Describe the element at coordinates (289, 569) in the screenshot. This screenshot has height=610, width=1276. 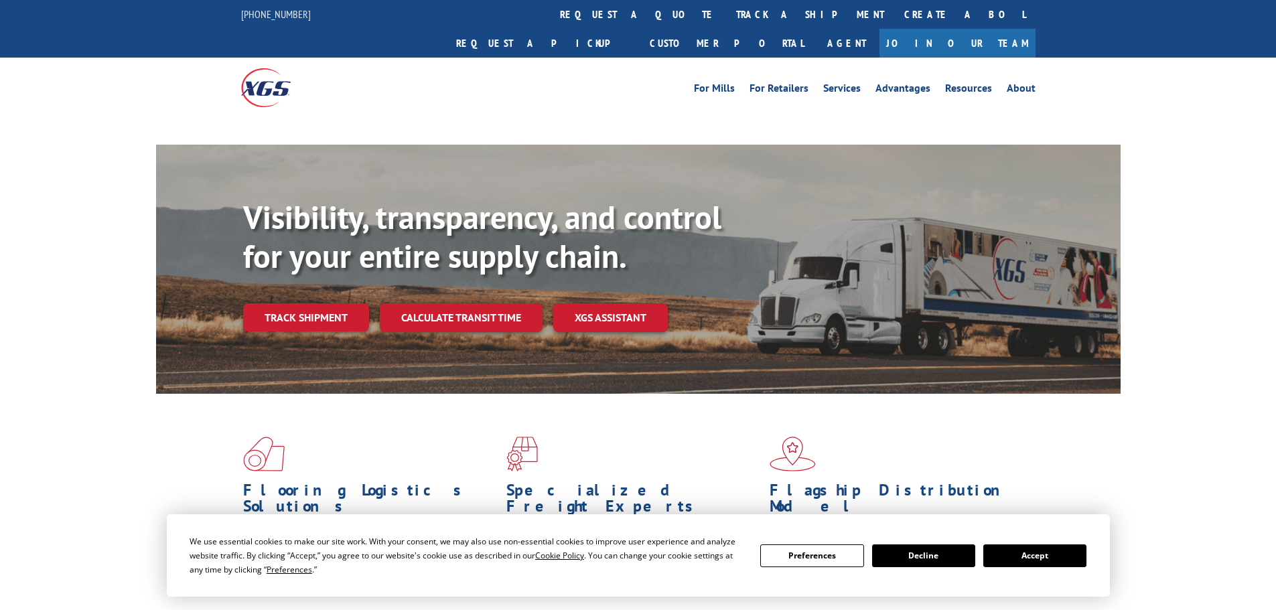
I see `span: Preferences` at that location.